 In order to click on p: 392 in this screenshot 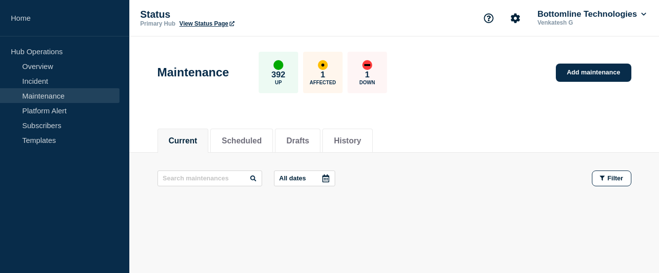, I will do `click(278, 75)`.